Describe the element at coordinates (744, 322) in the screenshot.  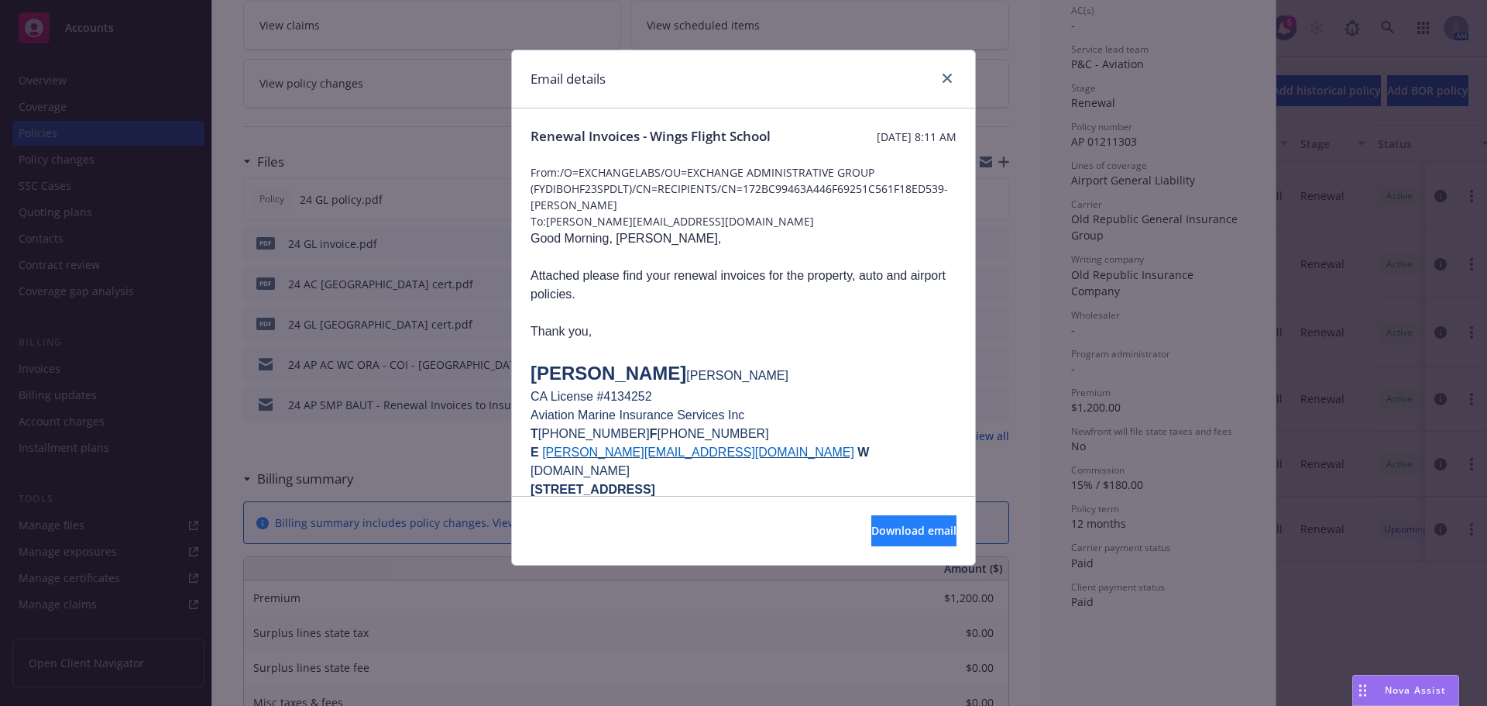
I see `p: Thank you,` at that location.